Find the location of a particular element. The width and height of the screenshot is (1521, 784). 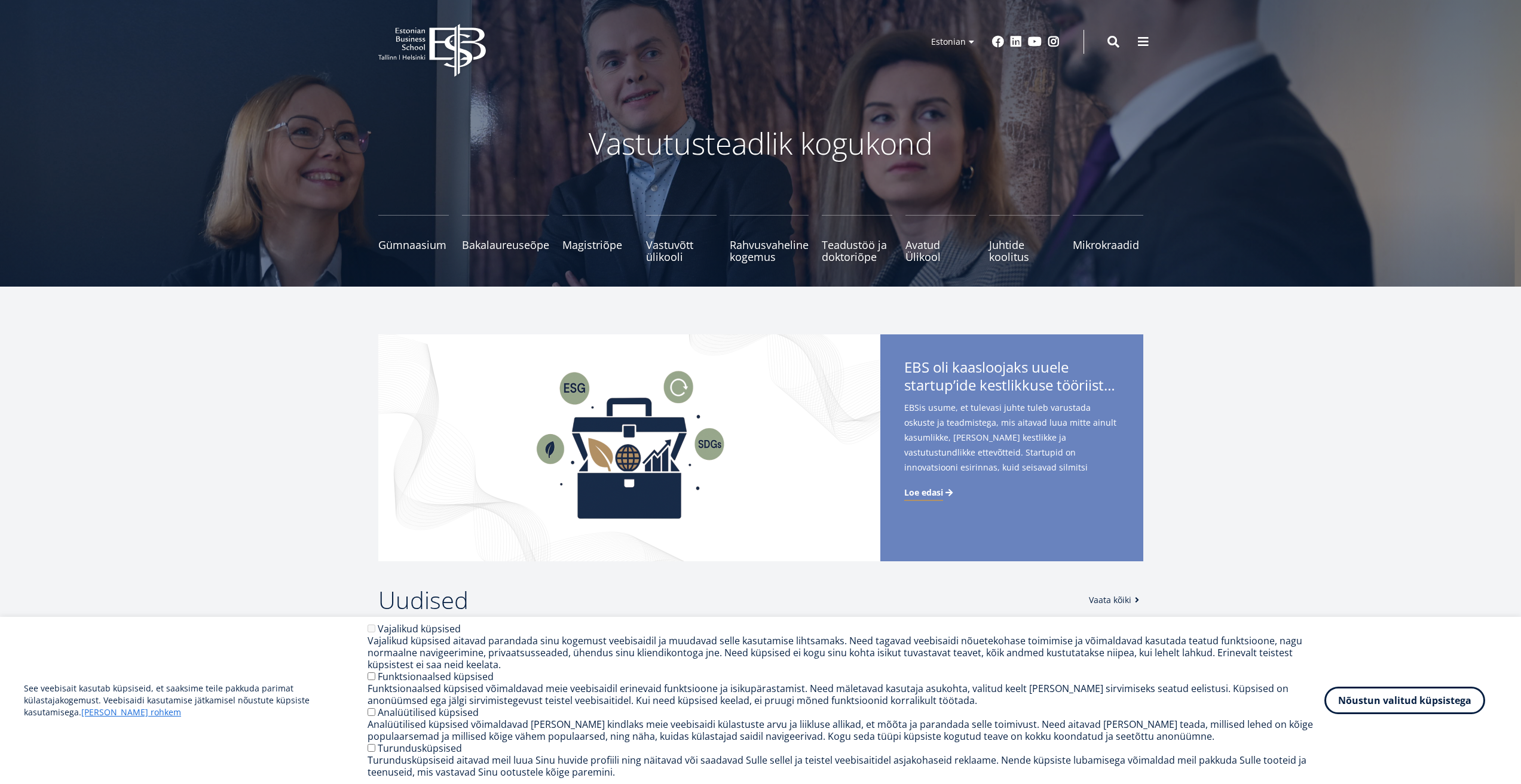

a: Facebook is located at coordinates (998, 42).